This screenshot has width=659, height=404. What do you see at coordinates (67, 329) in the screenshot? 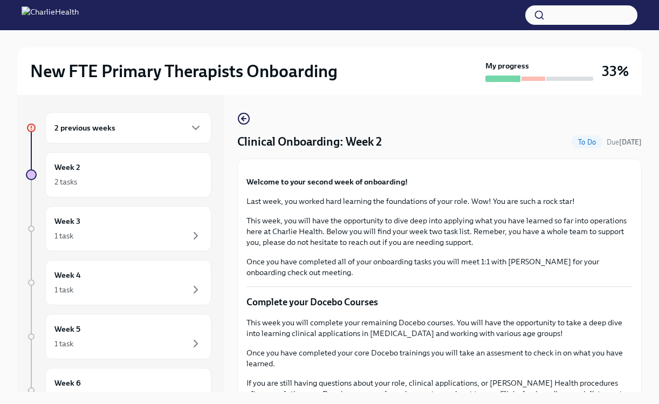
I see `h6: Week 5` at bounding box center [67, 329].